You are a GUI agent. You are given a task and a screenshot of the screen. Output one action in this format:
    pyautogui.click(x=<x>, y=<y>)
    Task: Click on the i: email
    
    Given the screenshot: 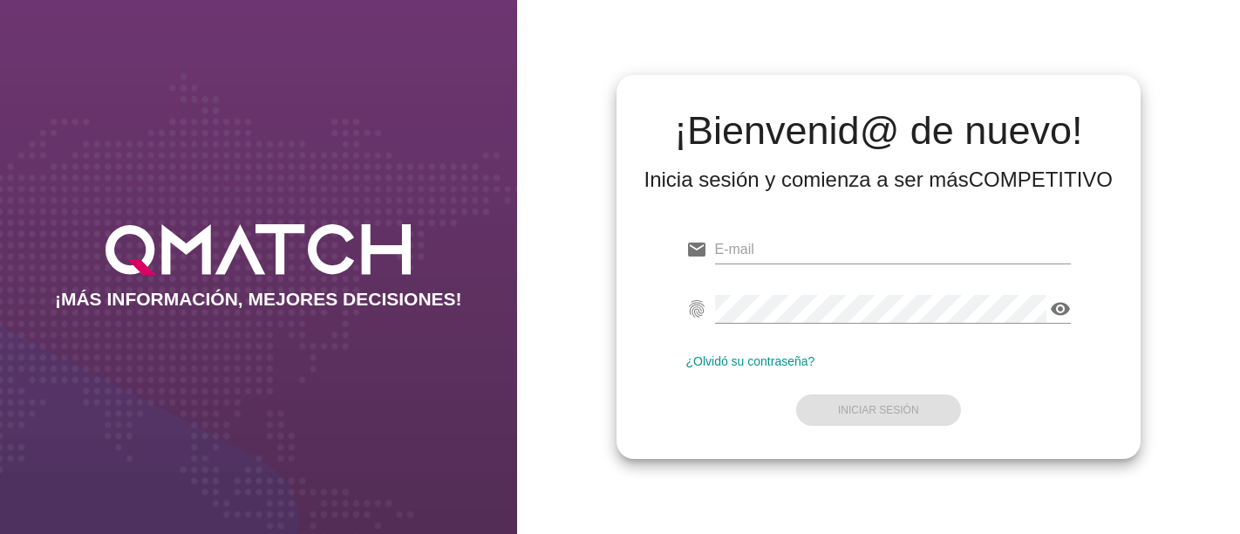 What is the action you would take?
    pyautogui.click(x=697, y=249)
    